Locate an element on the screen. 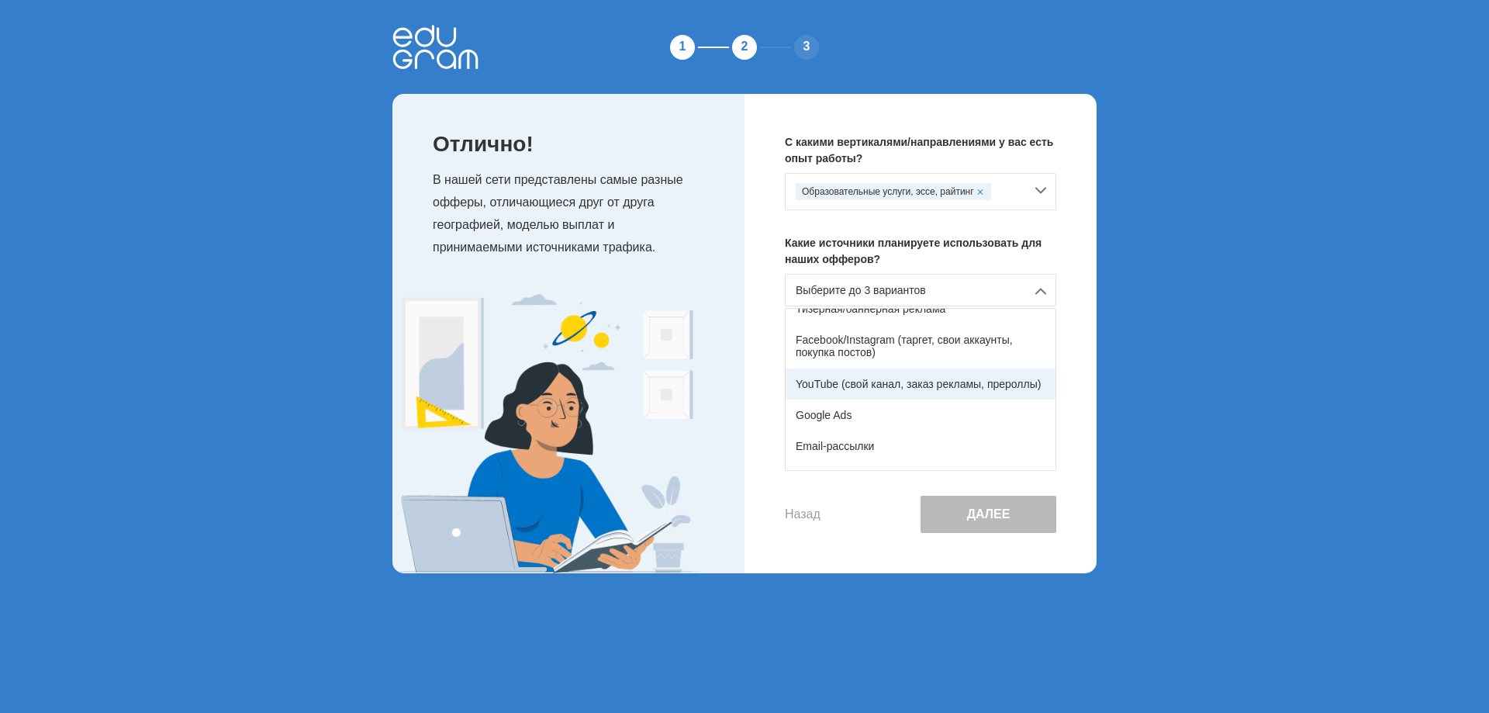 Image resolution: width=1489 pixels, height=713 pixels. button: Далее is located at coordinates (988, 514).